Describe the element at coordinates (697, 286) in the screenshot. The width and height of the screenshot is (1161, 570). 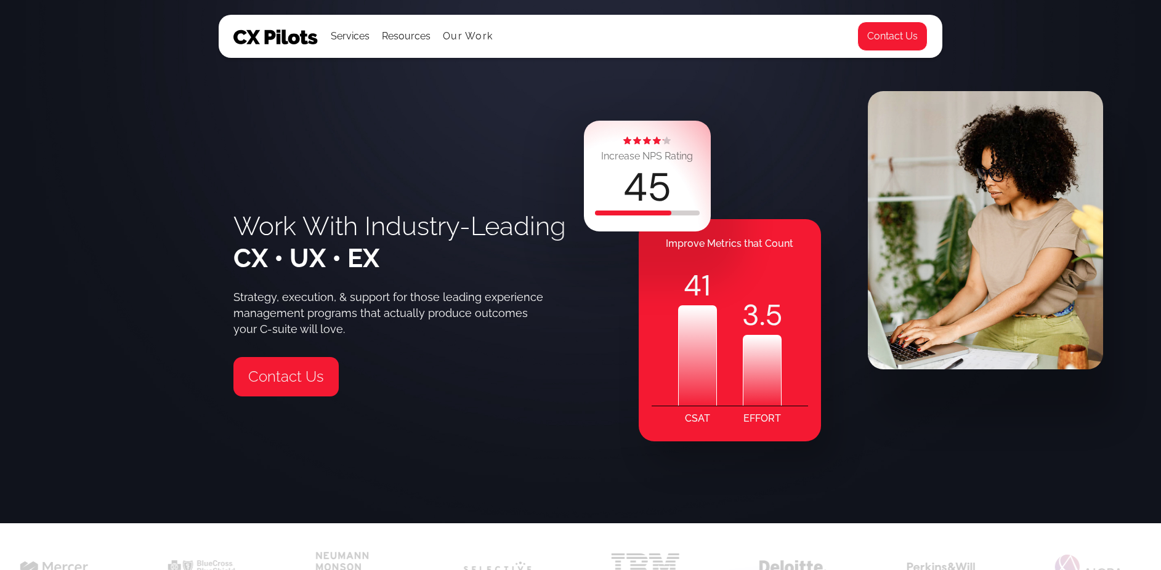
I see `div: 41` at that location.